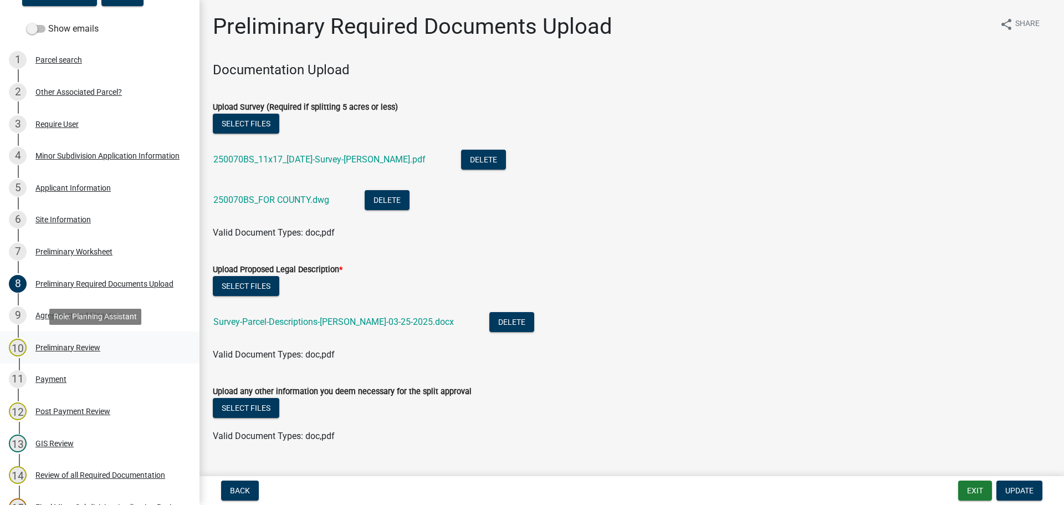 This screenshot has width=1064, height=505. Describe the element at coordinates (1007, 24) in the screenshot. I see `i: share` at that location.